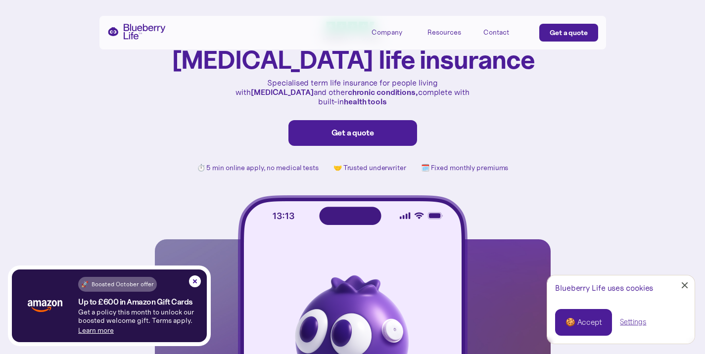 The width and height of the screenshot is (705, 354). I want to click on div: Settings, so click(632, 322).